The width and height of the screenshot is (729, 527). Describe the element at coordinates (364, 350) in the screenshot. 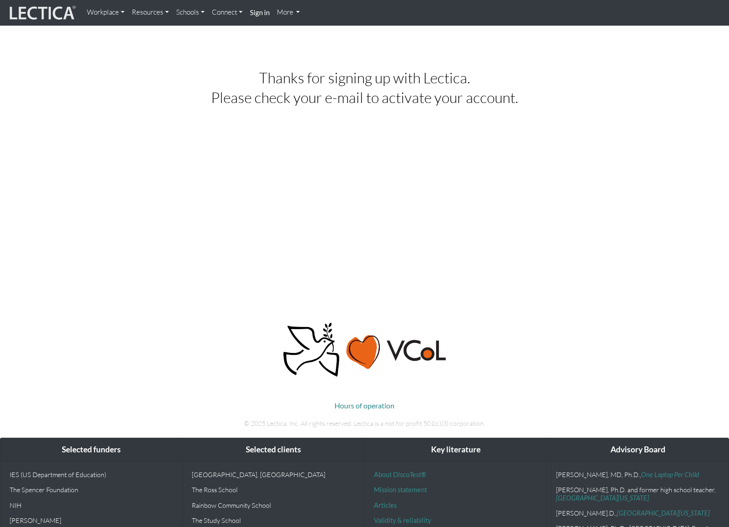

I see `img: Peace, love, VCoL` at that location.